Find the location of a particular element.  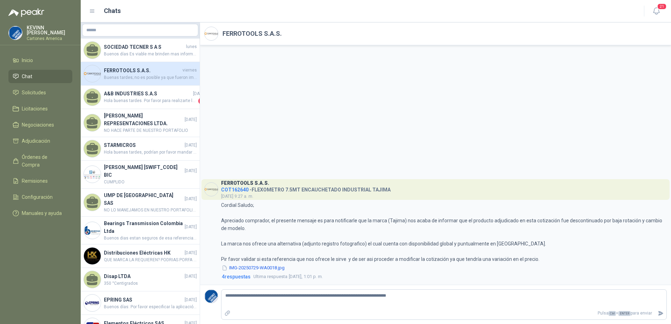

a: Remisiones is located at coordinates (40, 181).